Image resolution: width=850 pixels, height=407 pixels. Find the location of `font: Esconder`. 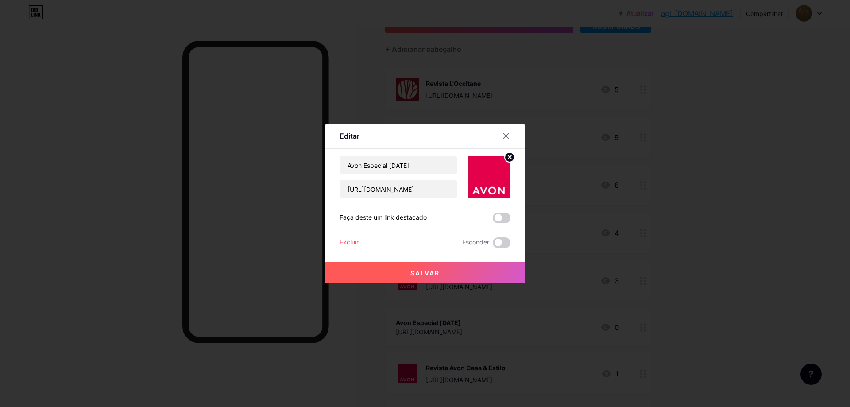

font: Esconder is located at coordinates (476, 242).